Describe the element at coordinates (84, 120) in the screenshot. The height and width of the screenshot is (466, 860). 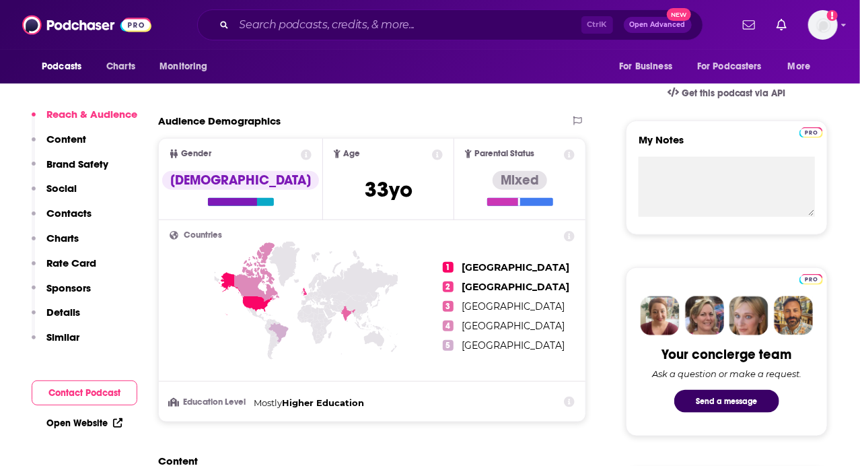
I see `button: Reach & Audience` at that location.